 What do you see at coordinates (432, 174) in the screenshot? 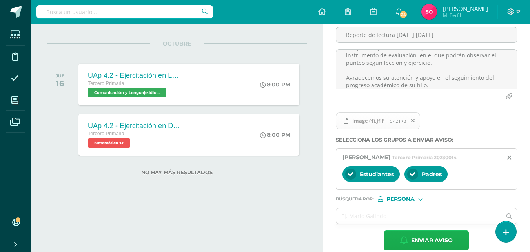
I see `span: Padres` at bounding box center [432, 174].